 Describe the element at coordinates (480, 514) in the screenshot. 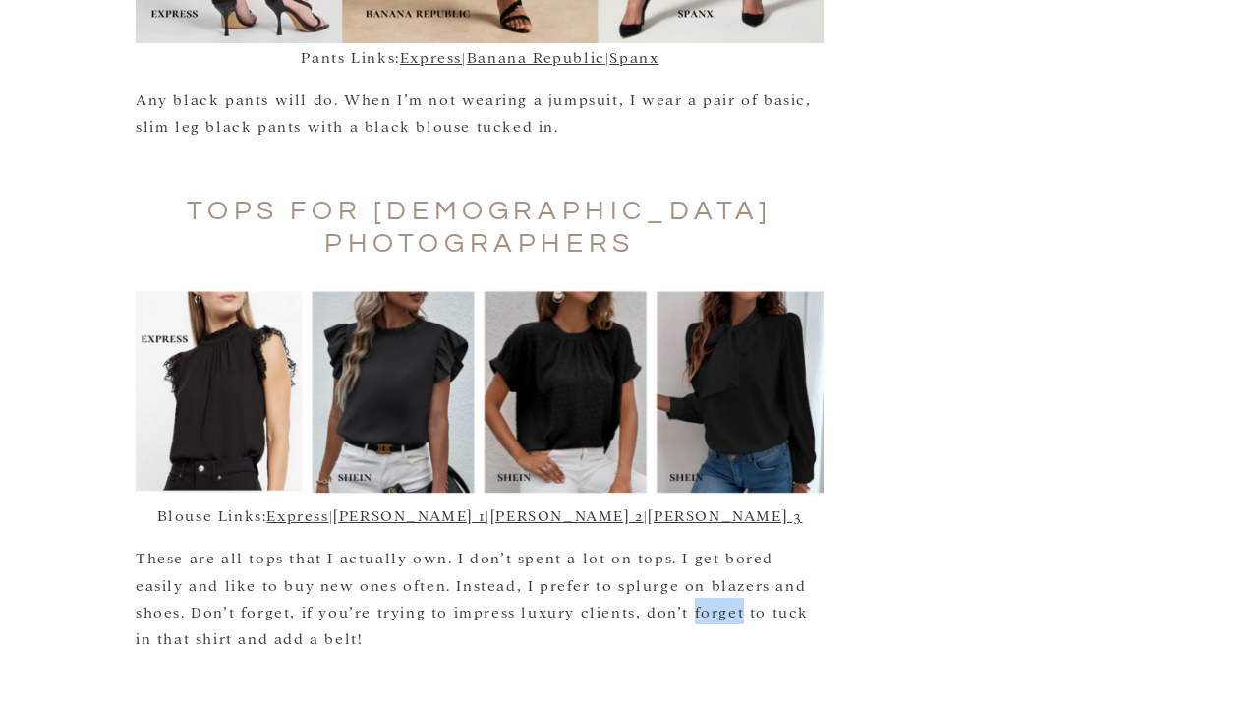

I see `p: Blouse Links: | | |` at that location.